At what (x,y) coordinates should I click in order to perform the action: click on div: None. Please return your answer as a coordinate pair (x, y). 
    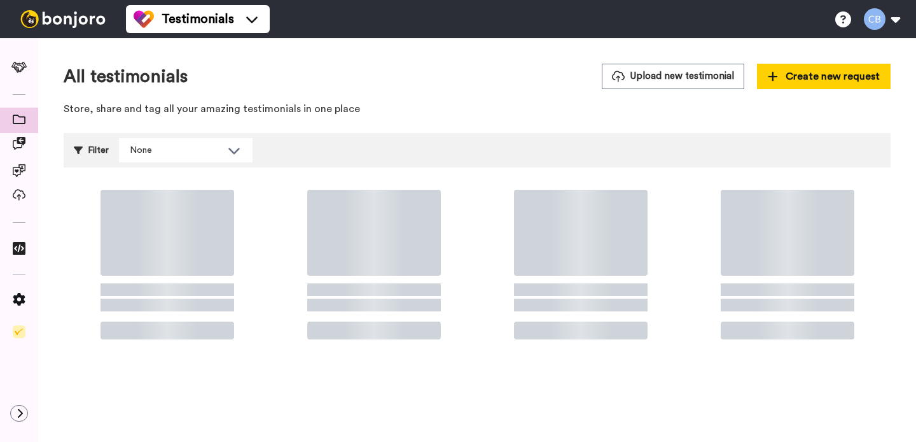
    Looking at the image, I should click on (176, 150).